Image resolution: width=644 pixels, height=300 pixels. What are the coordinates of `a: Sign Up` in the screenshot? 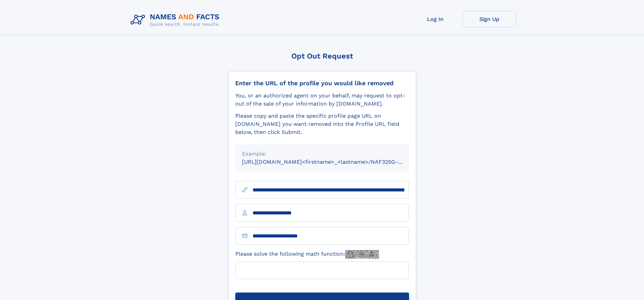 It's located at (489, 19).